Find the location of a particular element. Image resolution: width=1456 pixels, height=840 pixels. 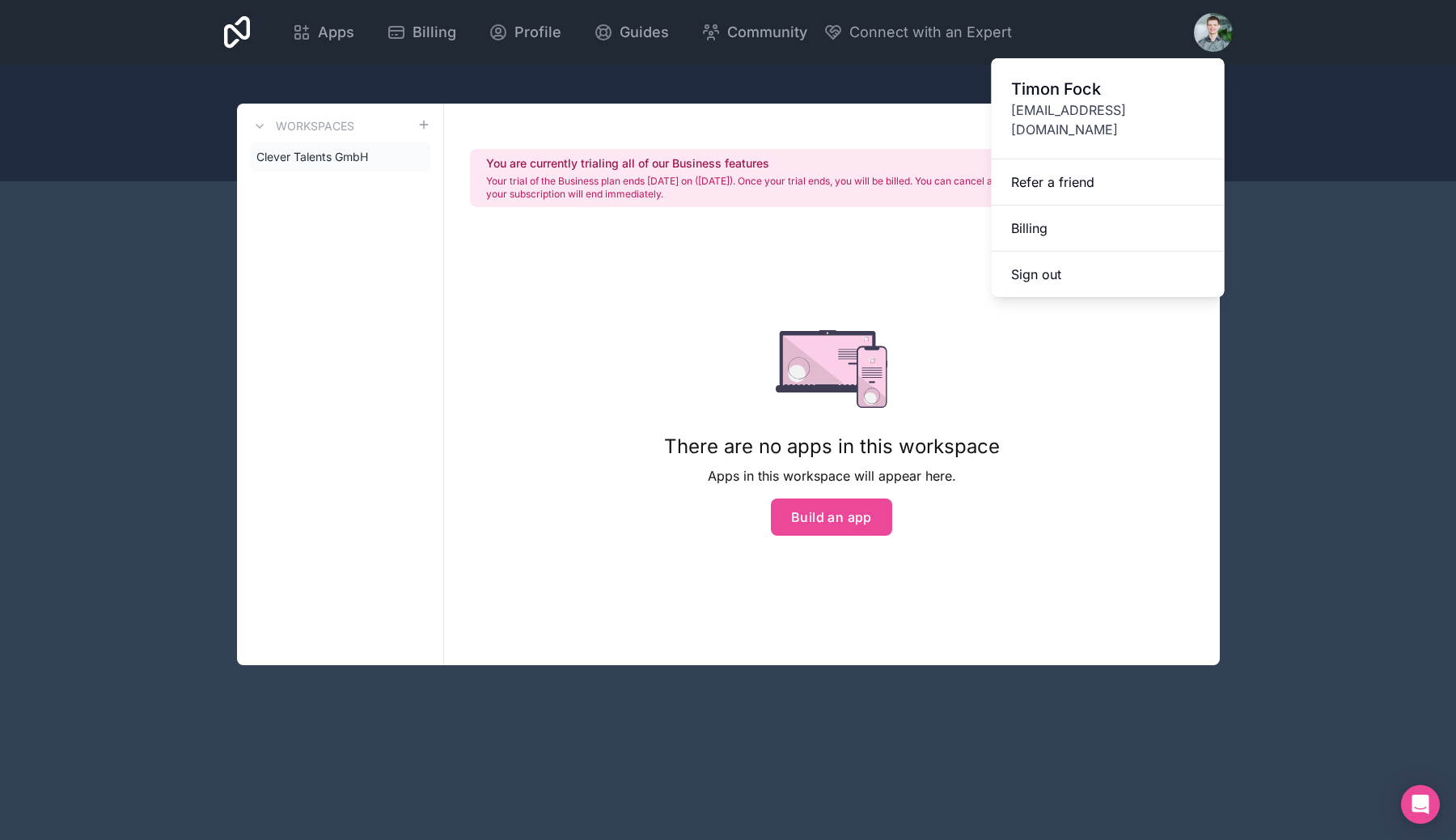

a: Apps is located at coordinates (322, 33).